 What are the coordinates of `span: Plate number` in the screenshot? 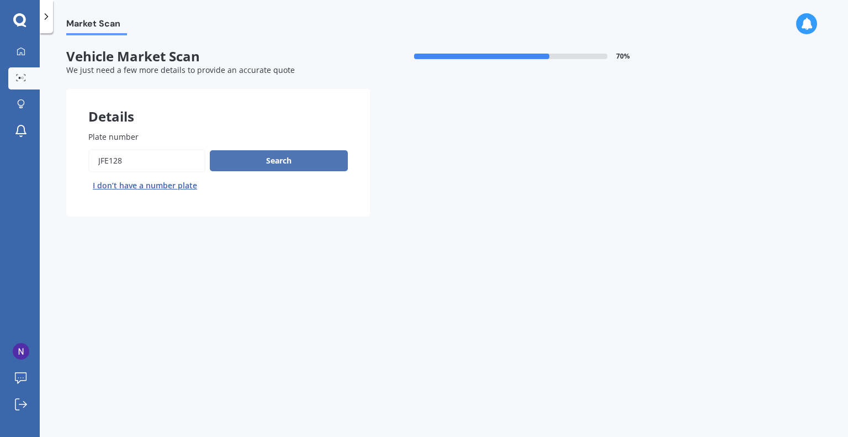 It's located at (113, 136).